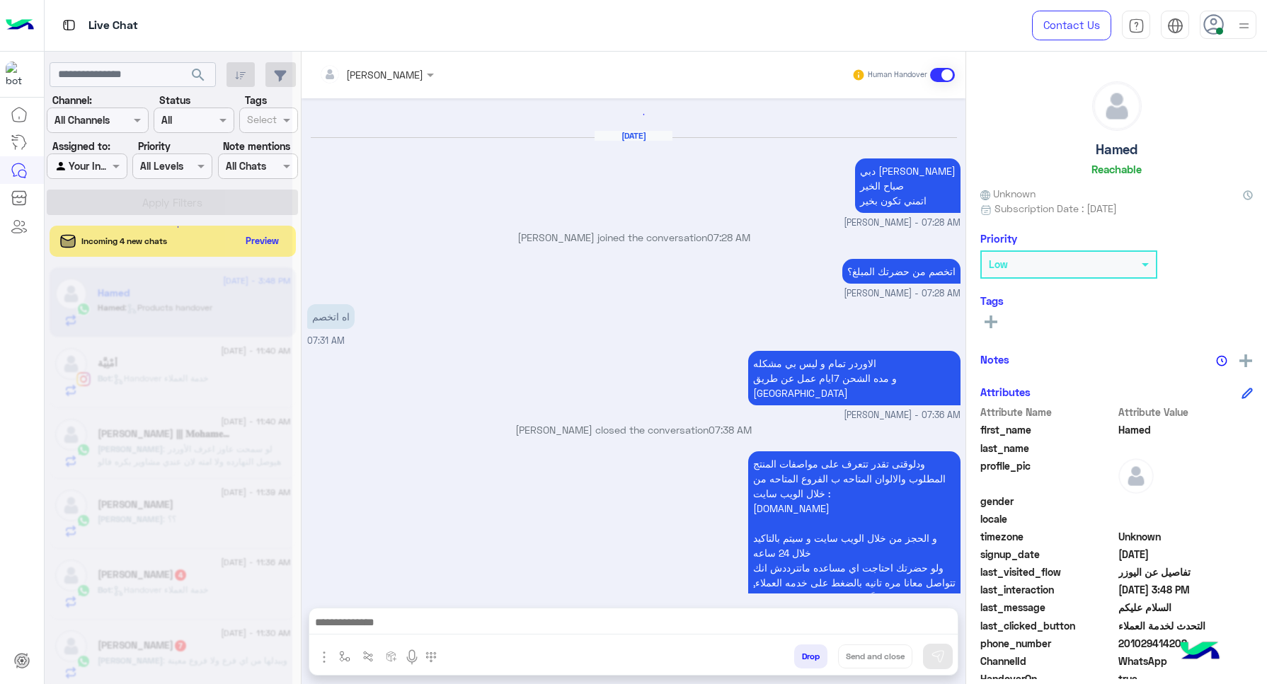 This screenshot has width=1267, height=684. What do you see at coordinates (999, 239) in the screenshot?
I see `h6: Priority` at bounding box center [999, 239].